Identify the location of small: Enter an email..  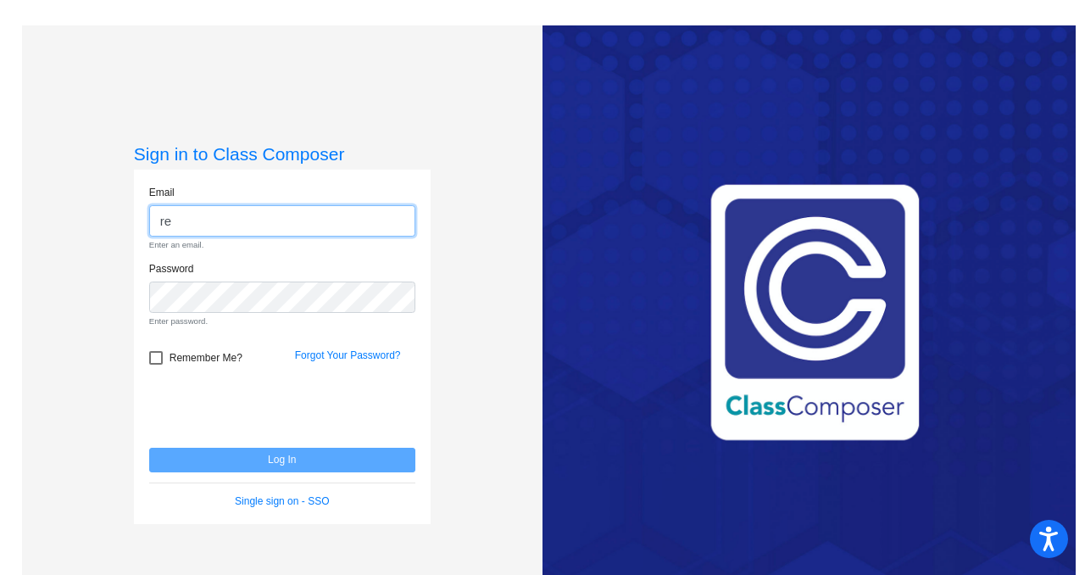
(282, 245).